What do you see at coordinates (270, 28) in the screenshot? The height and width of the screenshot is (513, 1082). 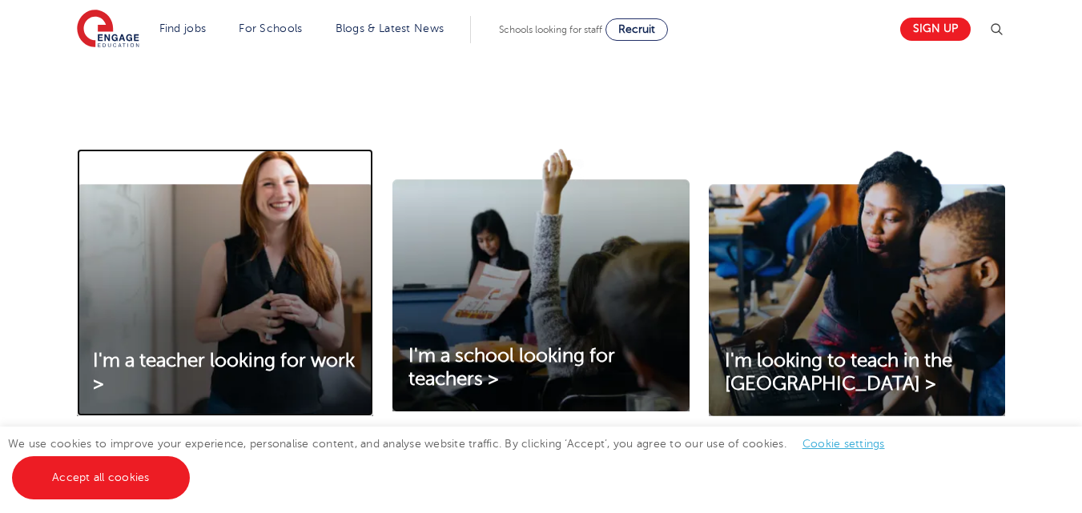 I see `a: For Schools` at bounding box center [270, 28].